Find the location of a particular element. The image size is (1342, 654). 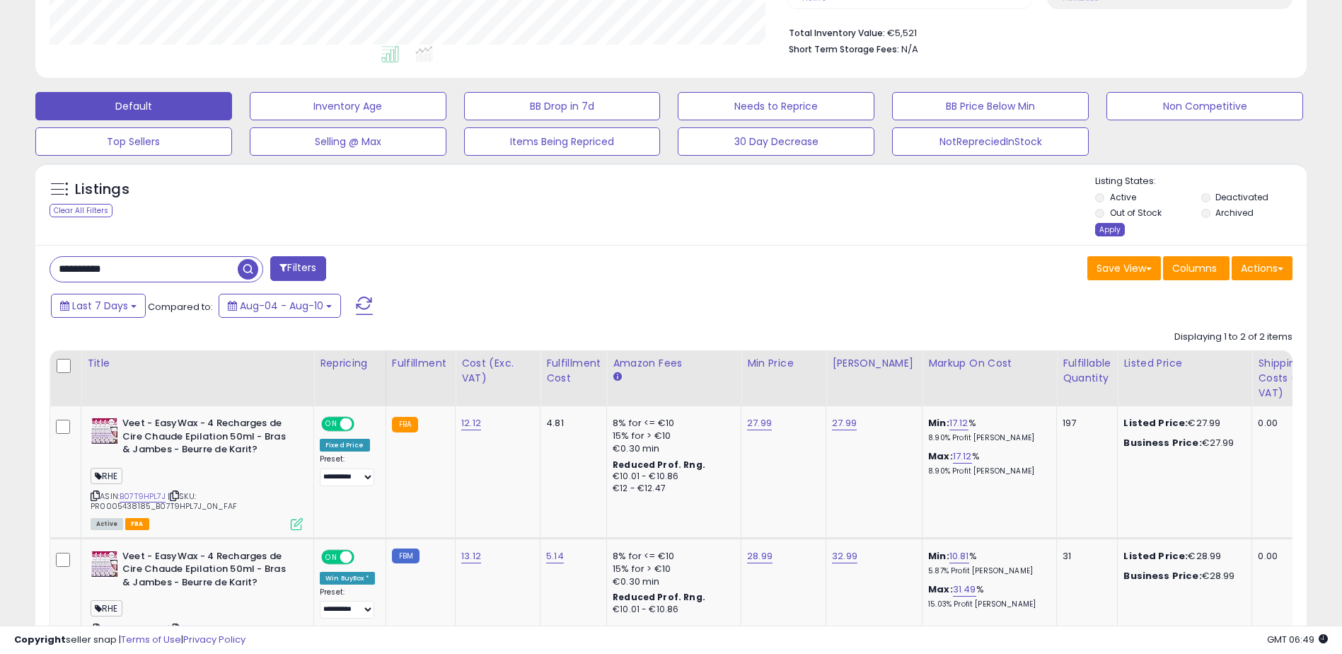

div: Amazon Fees is located at coordinates (674, 363).